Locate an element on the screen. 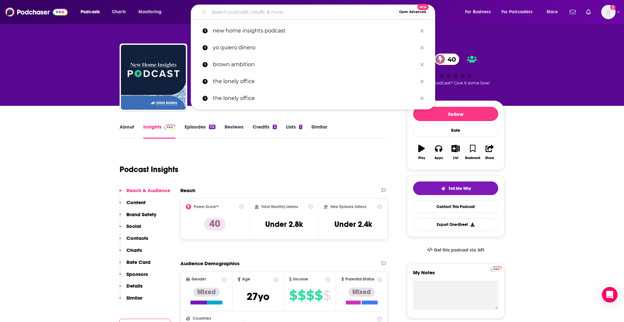 The height and width of the screenshot is (322, 624). img: New Home Insights Podcast is located at coordinates (153, 77).